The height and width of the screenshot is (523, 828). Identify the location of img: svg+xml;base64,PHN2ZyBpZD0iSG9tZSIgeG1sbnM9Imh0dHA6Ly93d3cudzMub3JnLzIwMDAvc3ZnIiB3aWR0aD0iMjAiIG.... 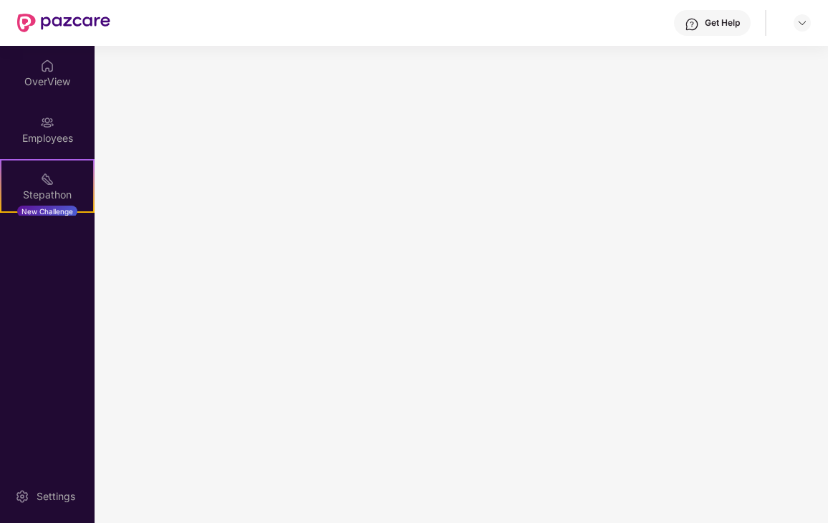
(47, 66).